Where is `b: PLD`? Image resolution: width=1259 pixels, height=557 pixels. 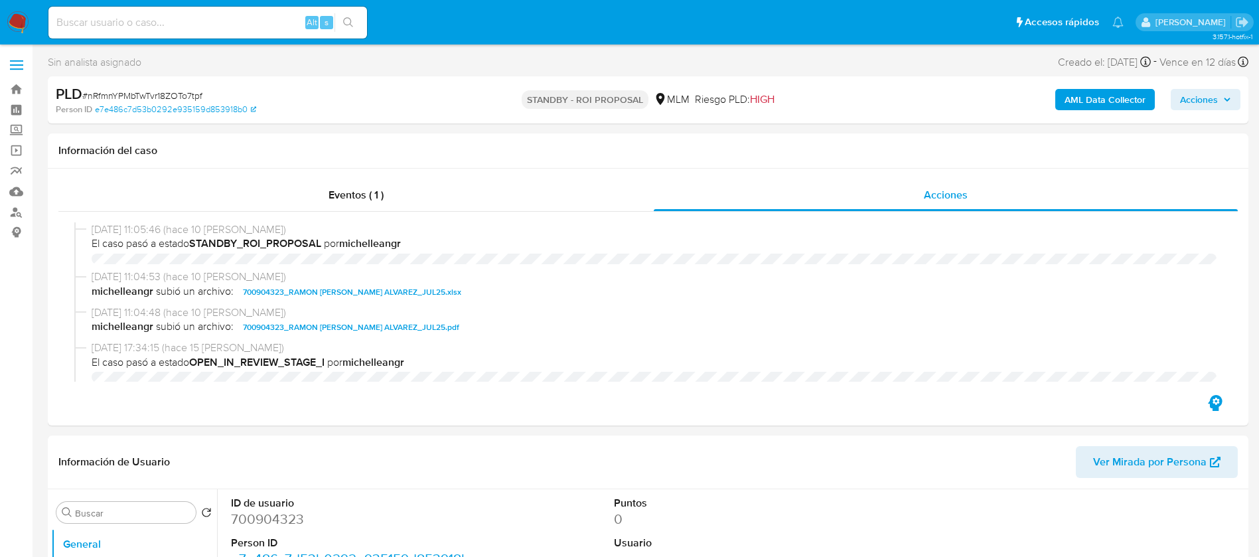 b: PLD is located at coordinates (69, 94).